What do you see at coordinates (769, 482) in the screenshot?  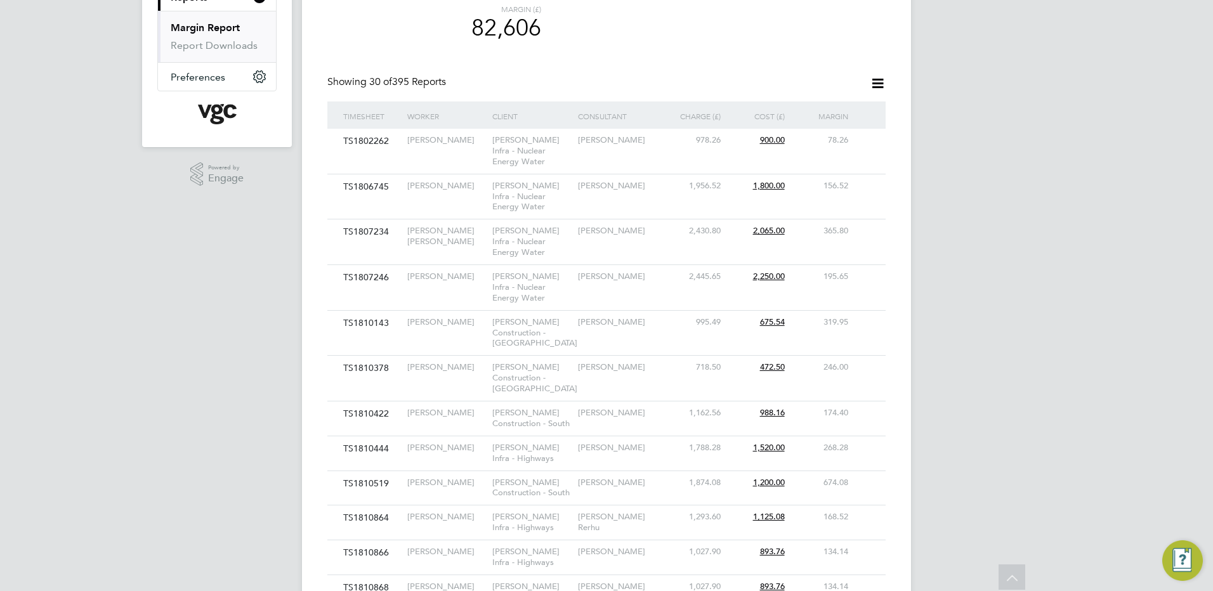 I see `span: 1,200.00` at bounding box center [769, 482].